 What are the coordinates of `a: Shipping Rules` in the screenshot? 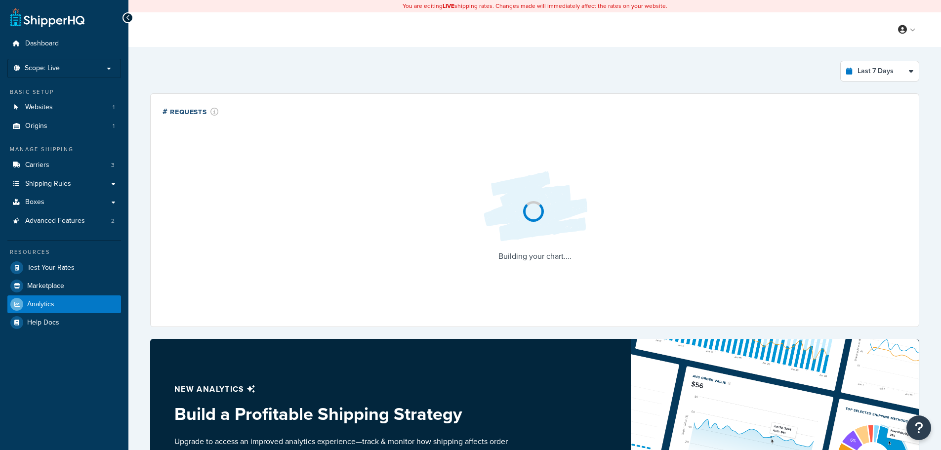 It's located at (64, 184).